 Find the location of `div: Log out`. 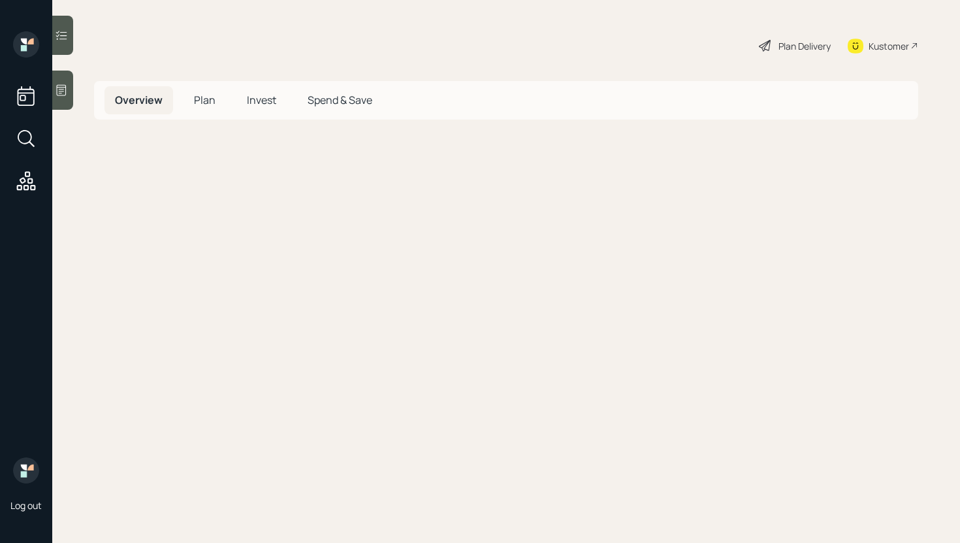

div: Log out is located at coordinates (26, 505).